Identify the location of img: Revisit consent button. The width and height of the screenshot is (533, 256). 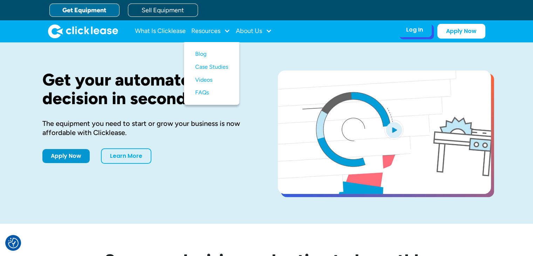
(13, 243).